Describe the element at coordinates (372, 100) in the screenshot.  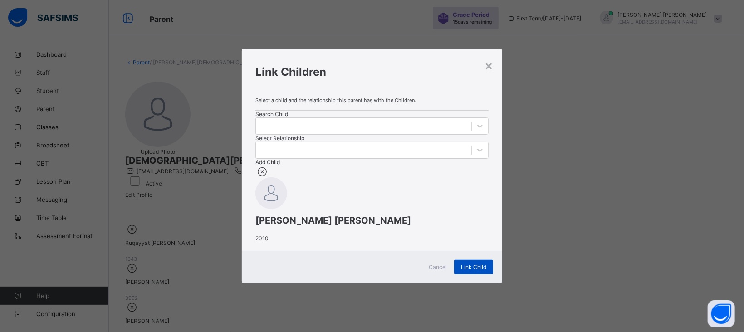
I see `span: Select a child and the relationship this parent has with the Children.` at that location.